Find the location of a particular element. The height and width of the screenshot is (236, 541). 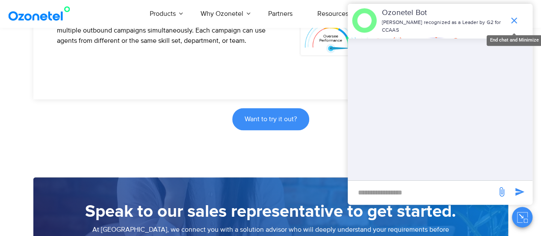

span: end chat or minimize is located at coordinates (514, 21).